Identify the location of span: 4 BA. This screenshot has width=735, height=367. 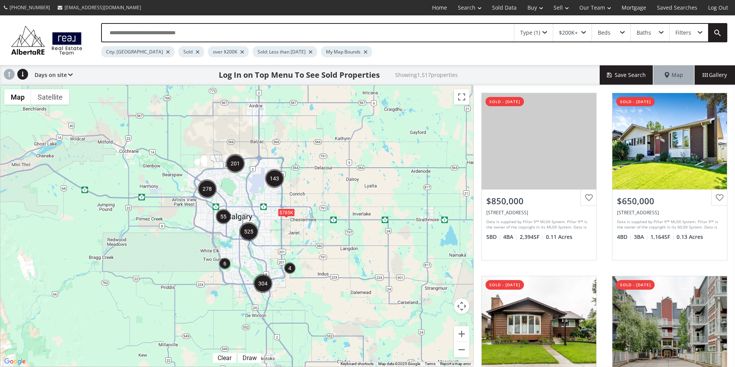
(511, 237).